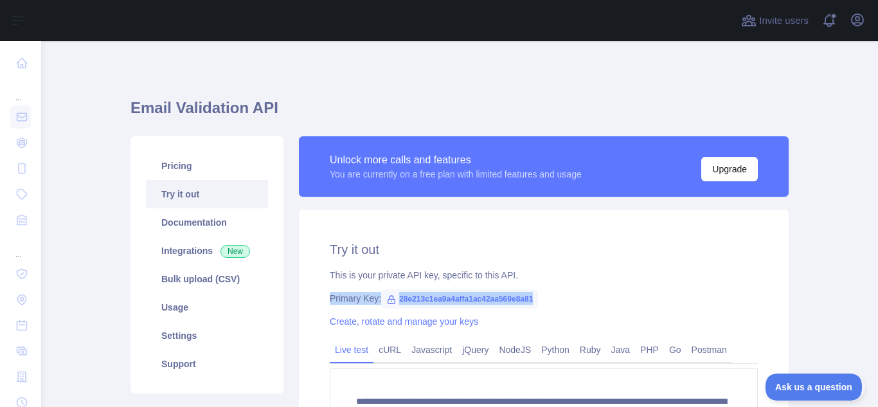  What do you see at coordinates (456, 160) in the screenshot?
I see `div: Unlock more calls and features` at bounding box center [456, 160].